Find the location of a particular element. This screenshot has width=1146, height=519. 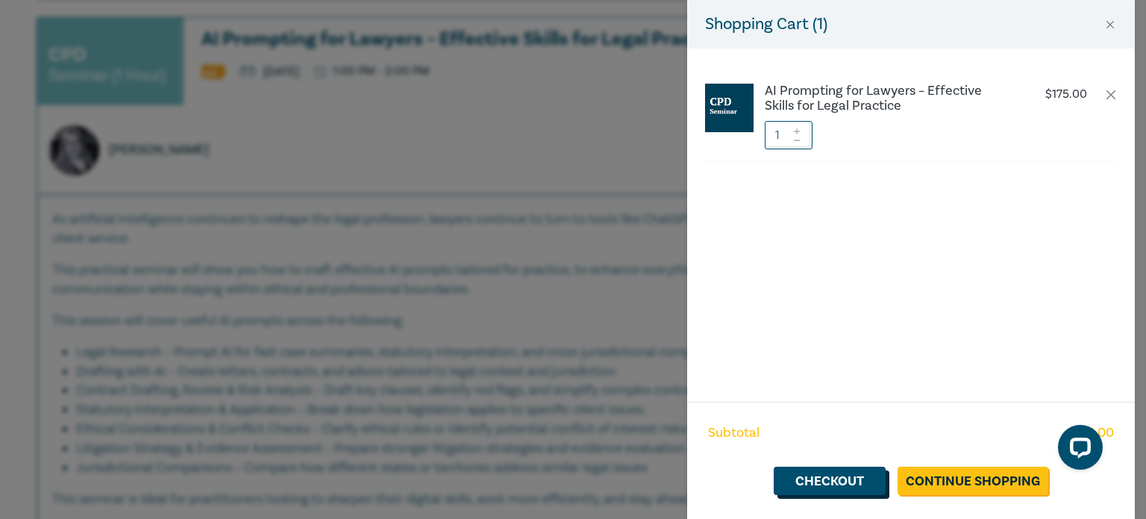

p: $ 175.00 is located at coordinates (1066, 94).